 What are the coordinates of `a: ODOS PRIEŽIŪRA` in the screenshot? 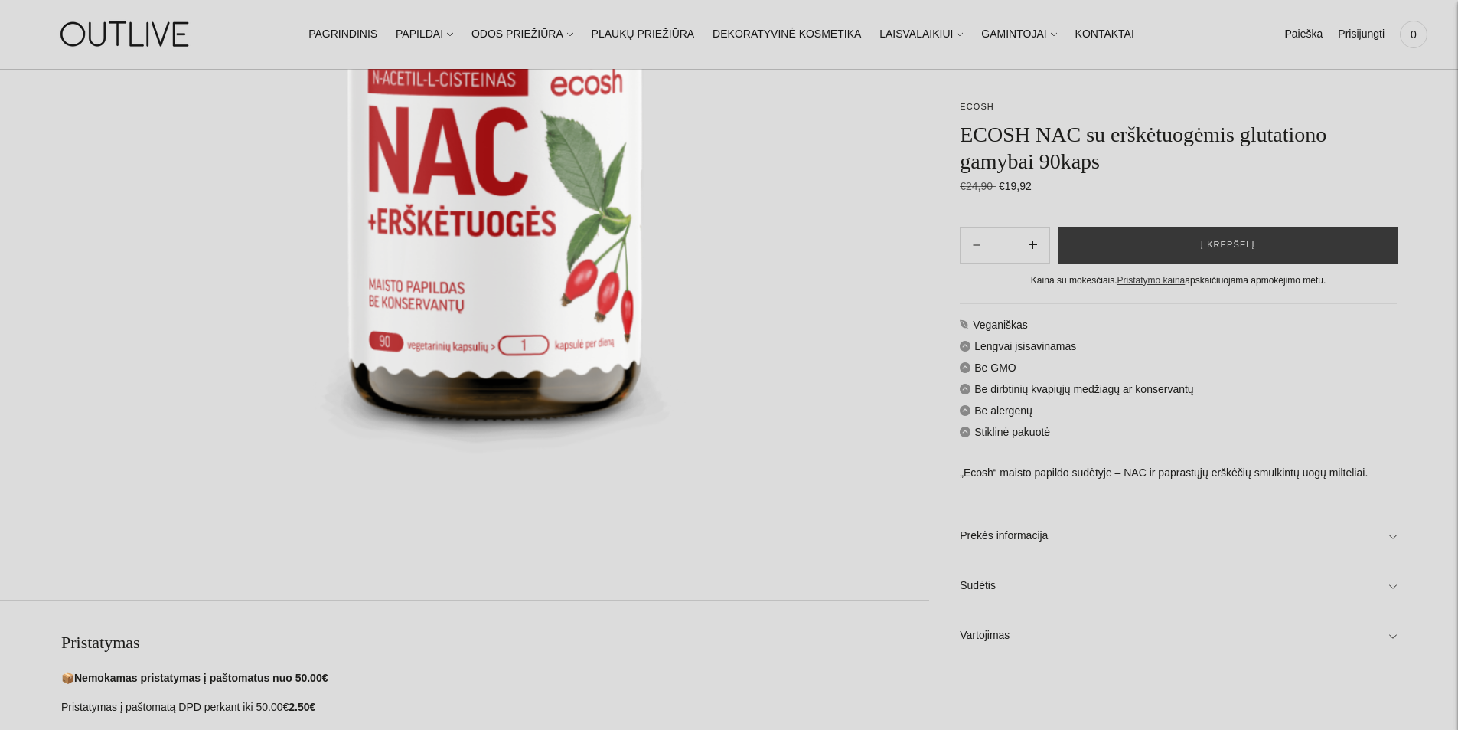 It's located at (522, 34).